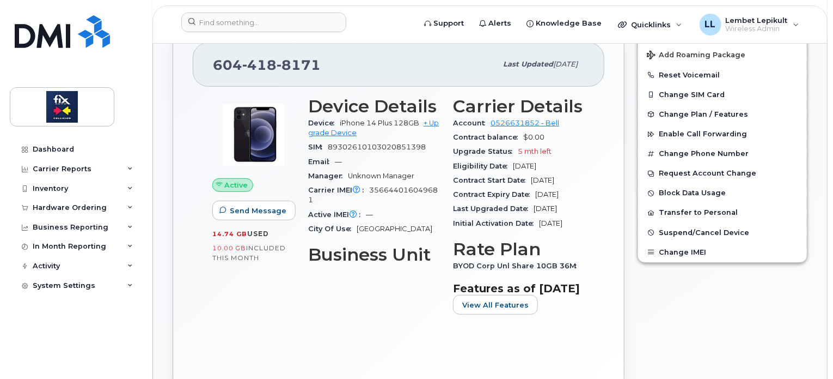 This screenshot has width=833, height=379. What do you see at coordinates (259, 65) in the screenshot?
I see `span: 418` at bounding box center [259, 65].